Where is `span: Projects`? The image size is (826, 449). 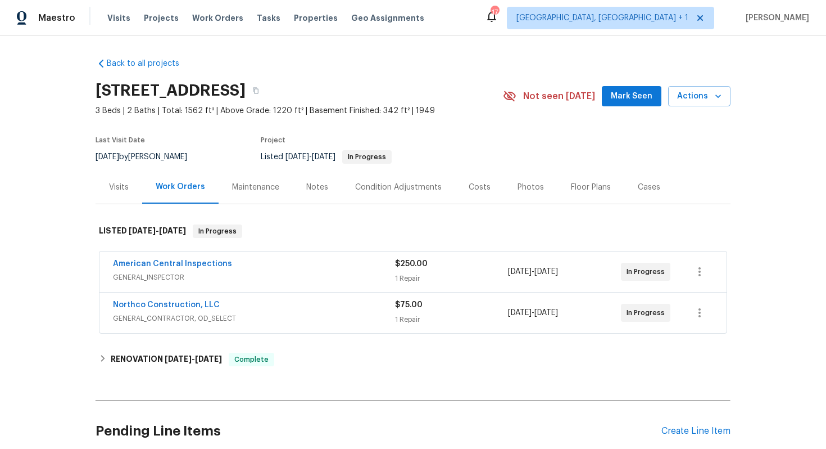 span: Projects is located at coordinates (161, 18).